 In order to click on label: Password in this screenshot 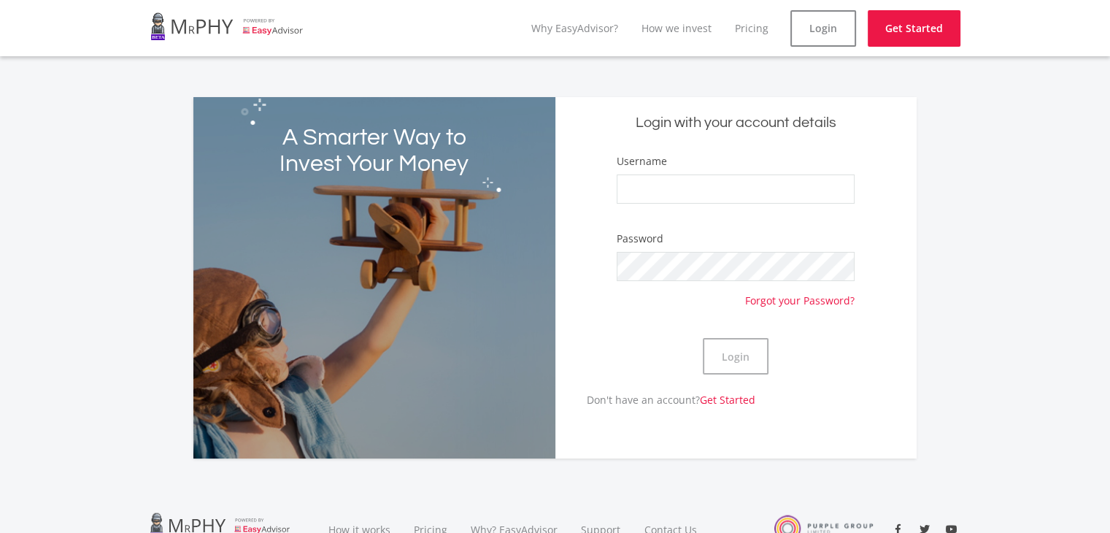, I will do `click(640, 239)`.